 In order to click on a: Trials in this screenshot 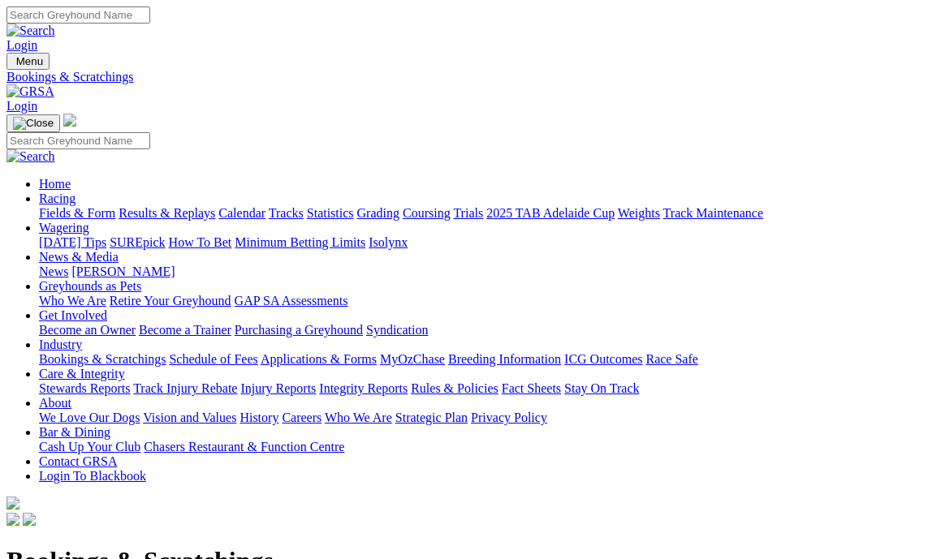, I will do `click(468, 213)`.